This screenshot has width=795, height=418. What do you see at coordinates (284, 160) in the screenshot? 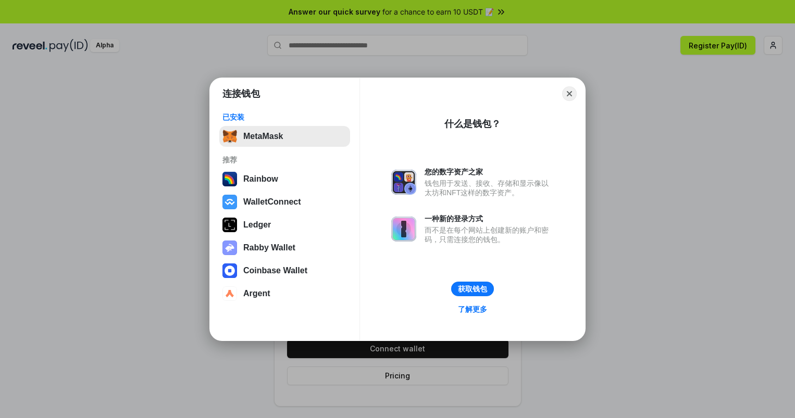
I see `div: 推荐` at bounding box center [284, 160].